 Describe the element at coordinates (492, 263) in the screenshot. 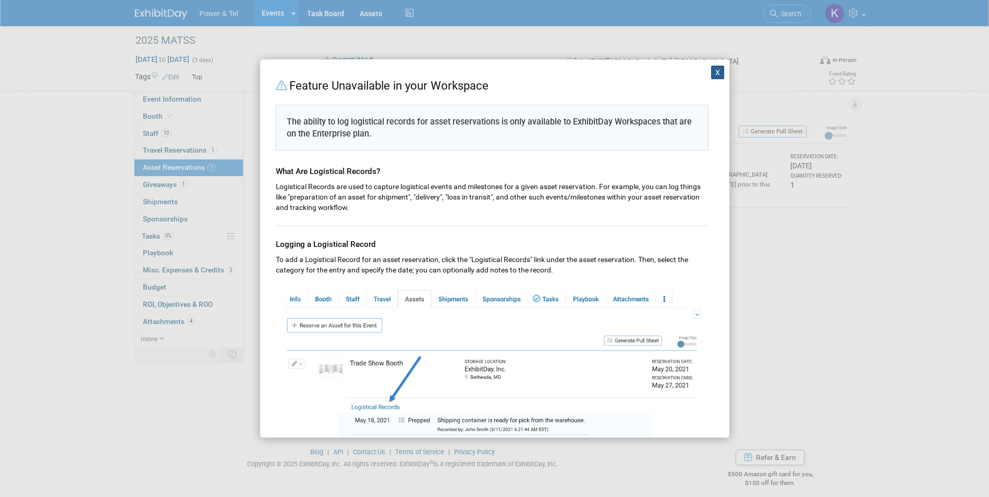

I see `div: To add a Logistical Record for an asset reservation, click the "Logistical Records" link under th...` at that location.